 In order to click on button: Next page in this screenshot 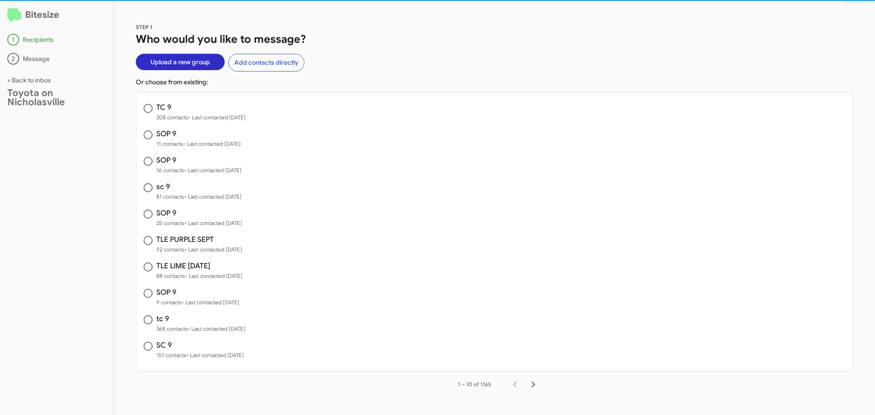, I will do `click(533, 385)`.